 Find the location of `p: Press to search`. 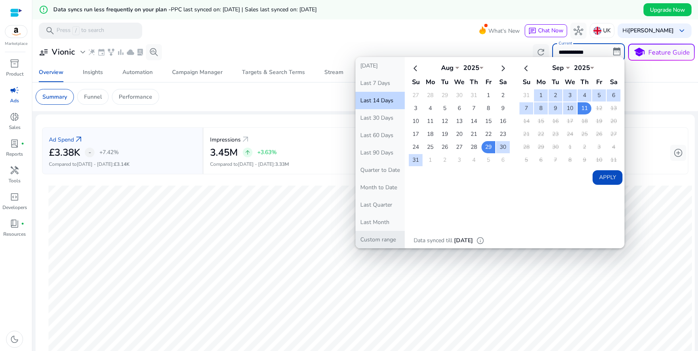

p: Press to search is located at coordinates (80, 31).